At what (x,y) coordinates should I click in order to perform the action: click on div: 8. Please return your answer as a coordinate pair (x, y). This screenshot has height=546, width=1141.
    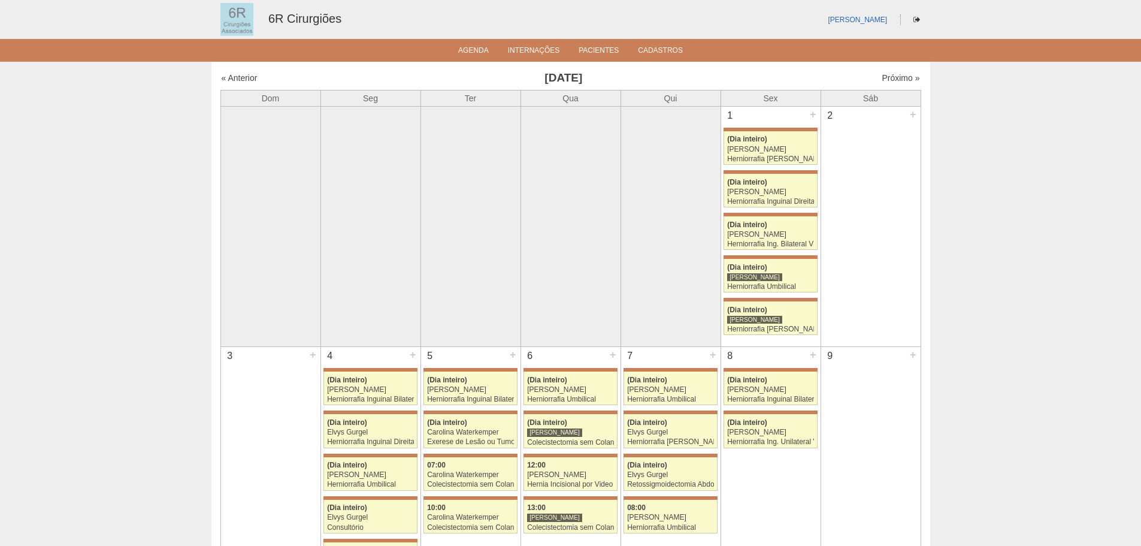
    Looking at the image, I should click on (730, 356).